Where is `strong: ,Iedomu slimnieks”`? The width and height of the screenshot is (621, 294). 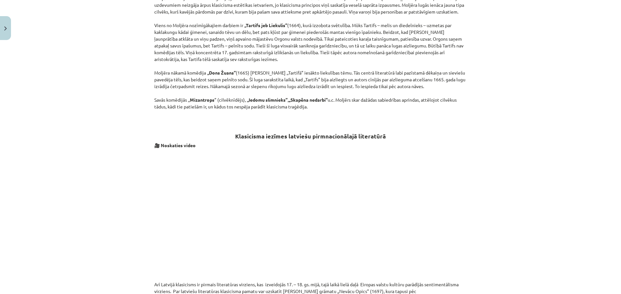
strong: ,Iedomu slimnieks” is located at coordinates (267, 100).